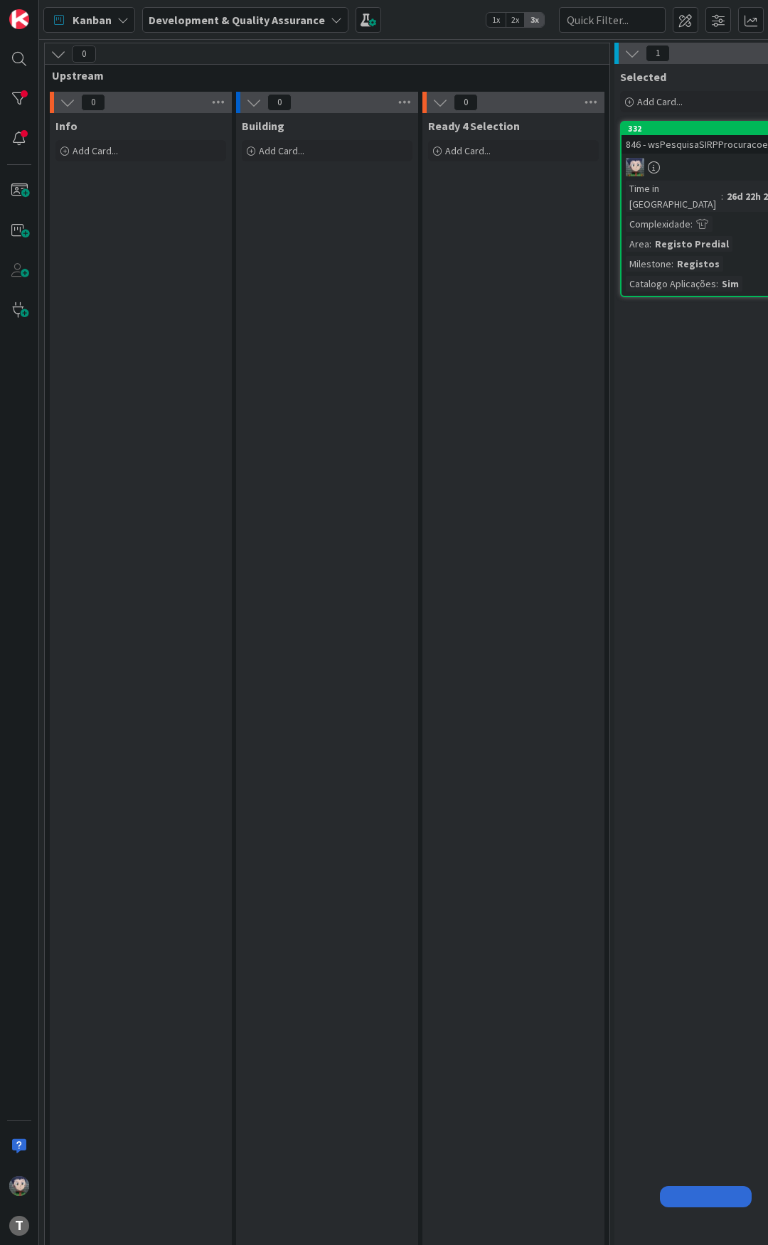 Image resolution: width=768 pixels, height=1245 pixels. Describe the element at coordinates (658, 53) in the screenshot. I see `span: 1` at that location.